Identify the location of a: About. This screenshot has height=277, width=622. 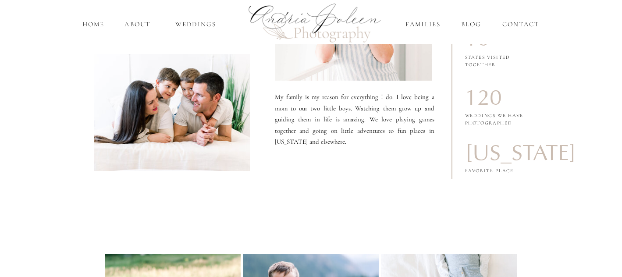
(138, 24).